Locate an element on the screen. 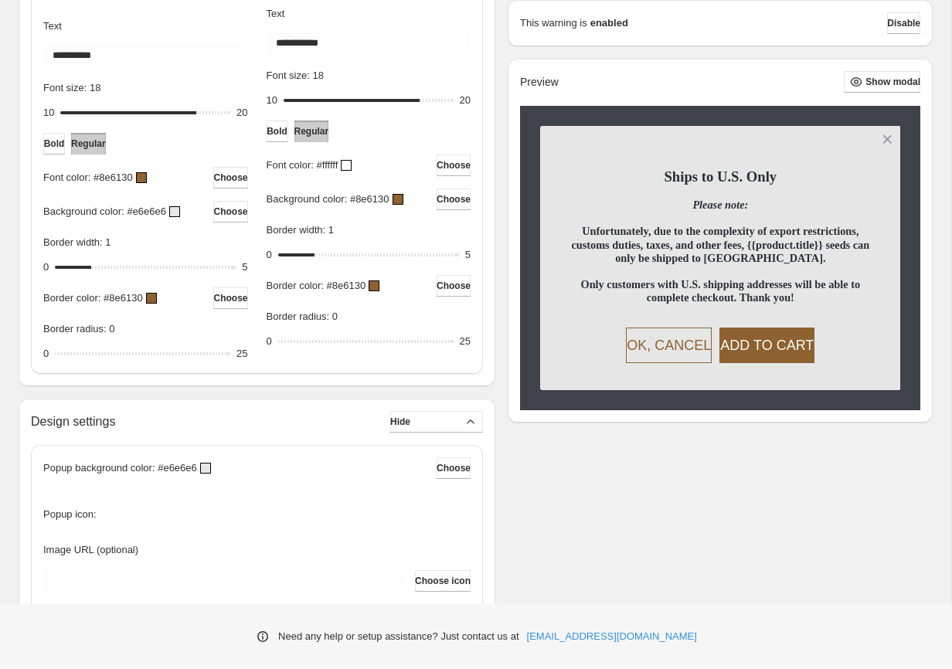 The height and width of the screenshot is (669, 952). strong: Unfortunately, due to the complexity of export restrictions, customs duties, taxes, and other fee... is located at coordinates (720, 244).